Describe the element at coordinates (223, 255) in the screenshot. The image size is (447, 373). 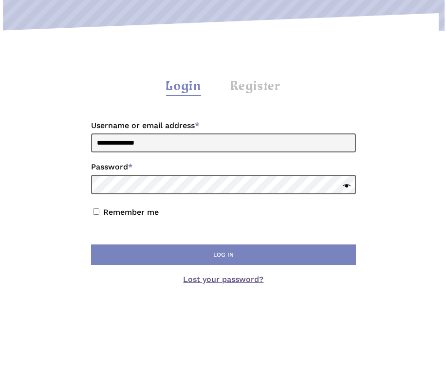
I see `button: Log in` at that location.